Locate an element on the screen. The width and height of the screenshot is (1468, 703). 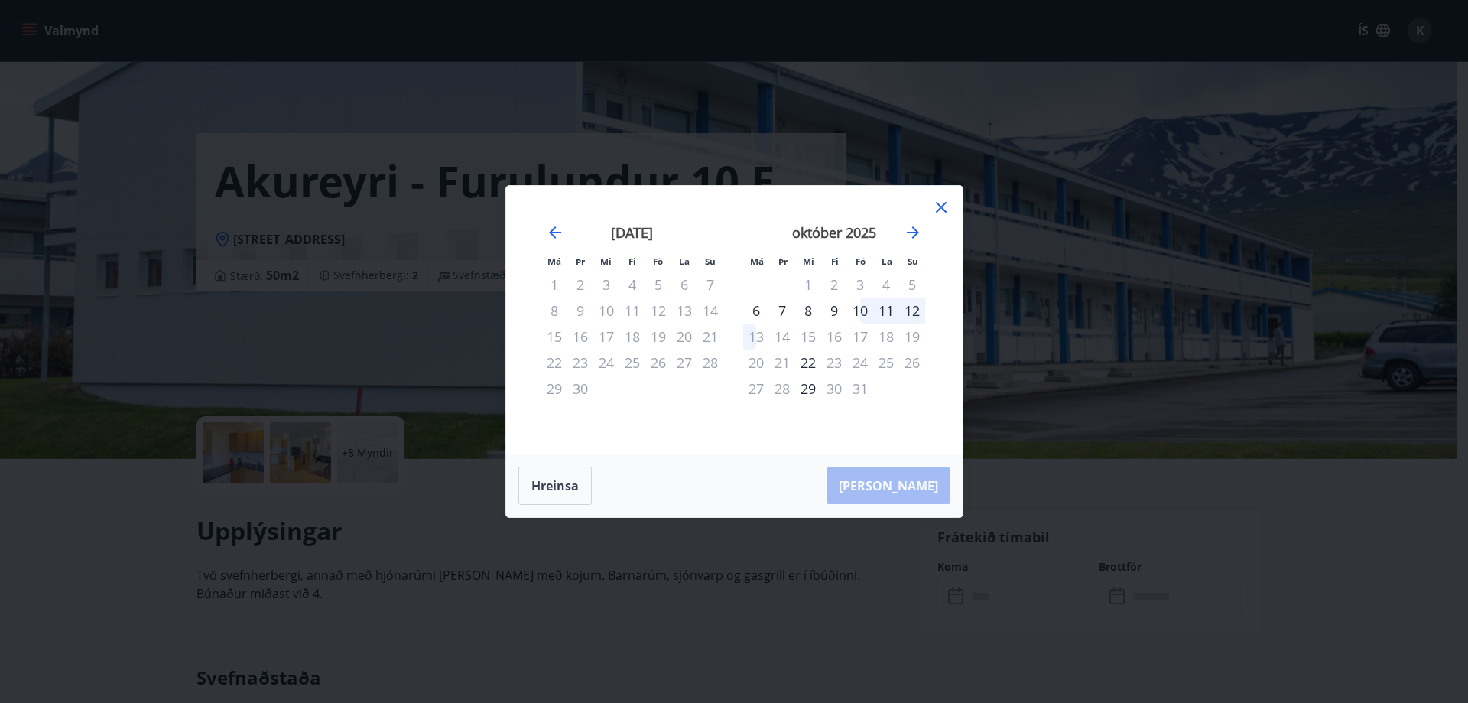
td: fimmtudagur, 9. október 2025 is located at coordinates (834, 311).